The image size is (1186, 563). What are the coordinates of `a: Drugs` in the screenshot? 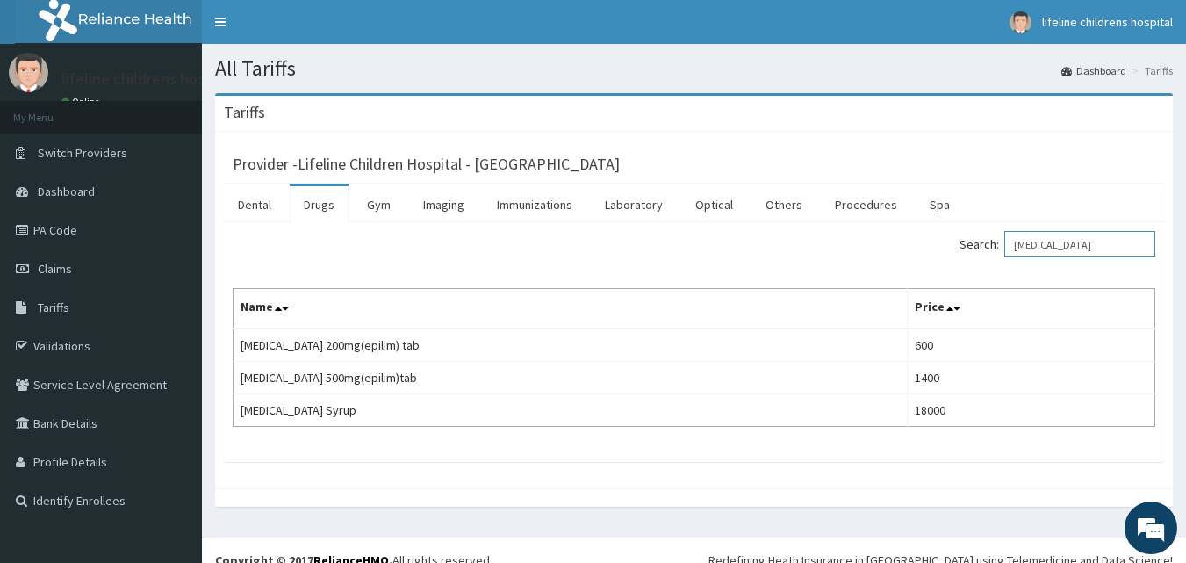 It's located at (319, 205).